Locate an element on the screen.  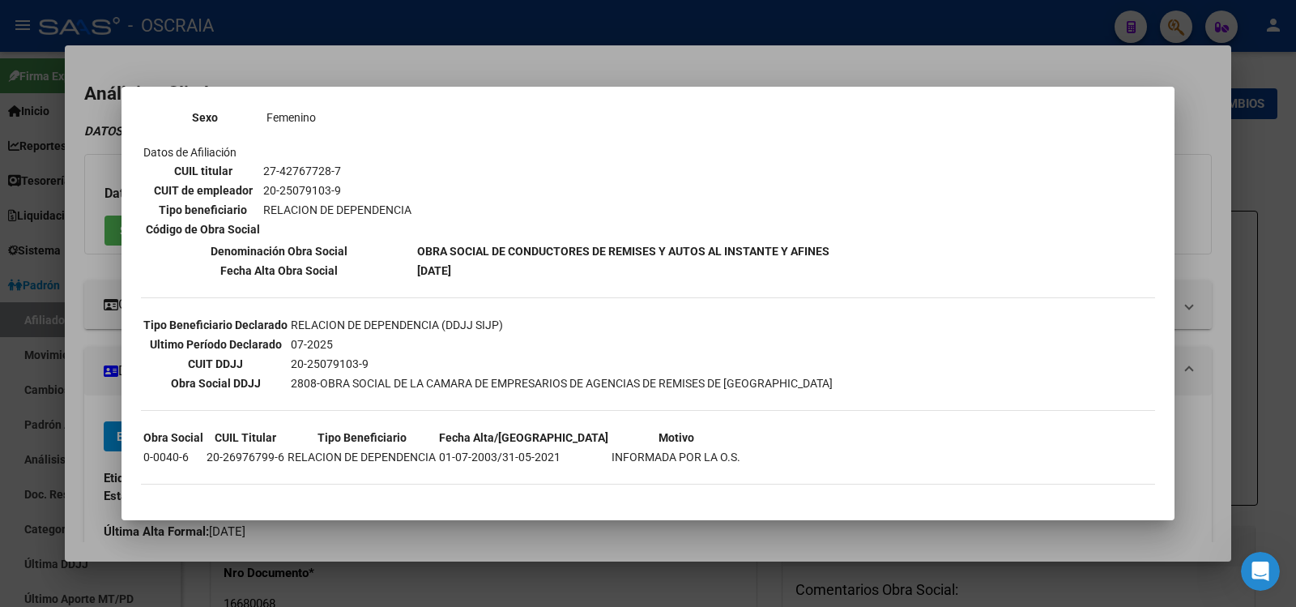
th: Ultimo Período Declarado is located at coordinates (215, 344).